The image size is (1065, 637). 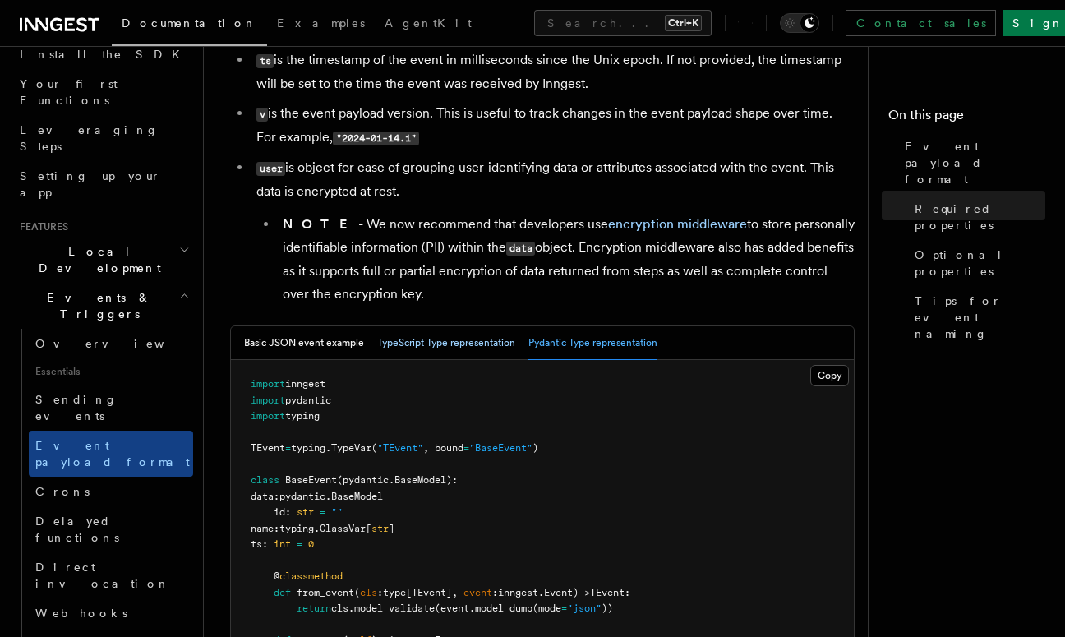 I want to click on button: Toggle dark mode, so click(x=800, y=23).